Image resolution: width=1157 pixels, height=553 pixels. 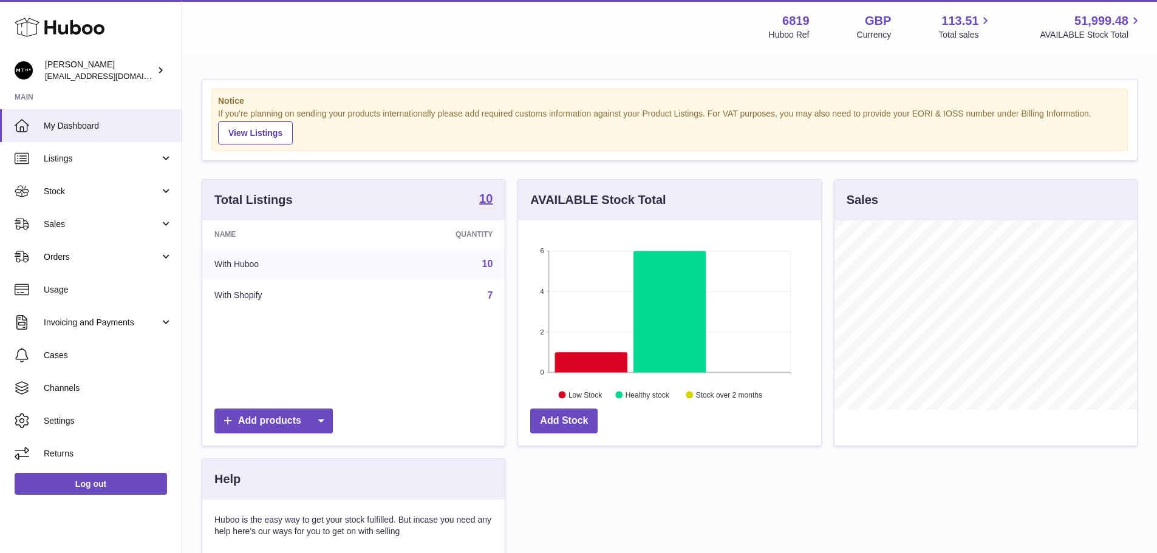 What do you see at coordinates (284, 234) in the screenshot?
I see `th: Name` at bounding box center [284, 234].